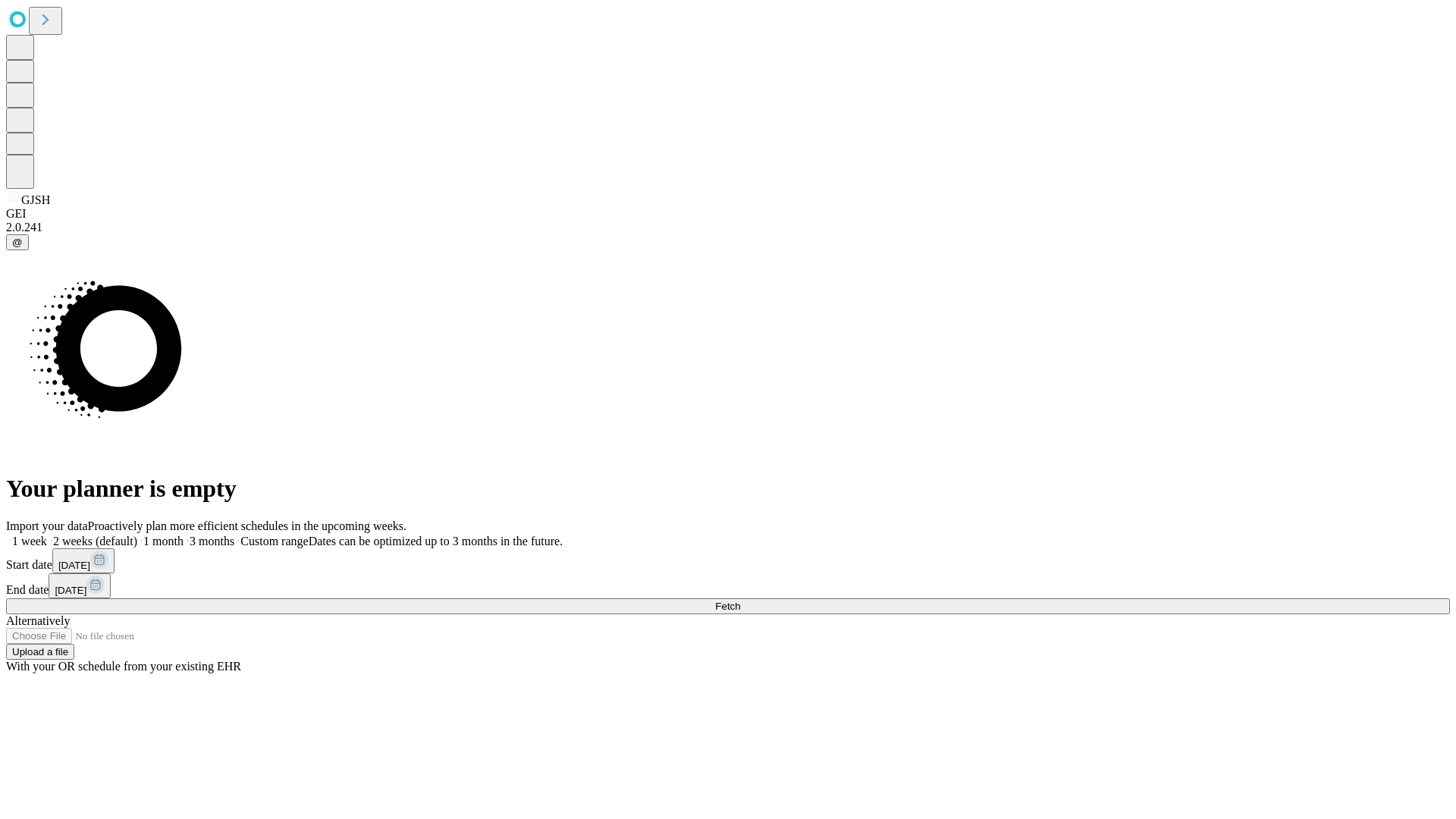 The height and width of the screenshot is (819, 1456). What do you see at coordinates (212, 541) in the screenshot?
I see `span: 3 months` at bounding box center [212, 541].